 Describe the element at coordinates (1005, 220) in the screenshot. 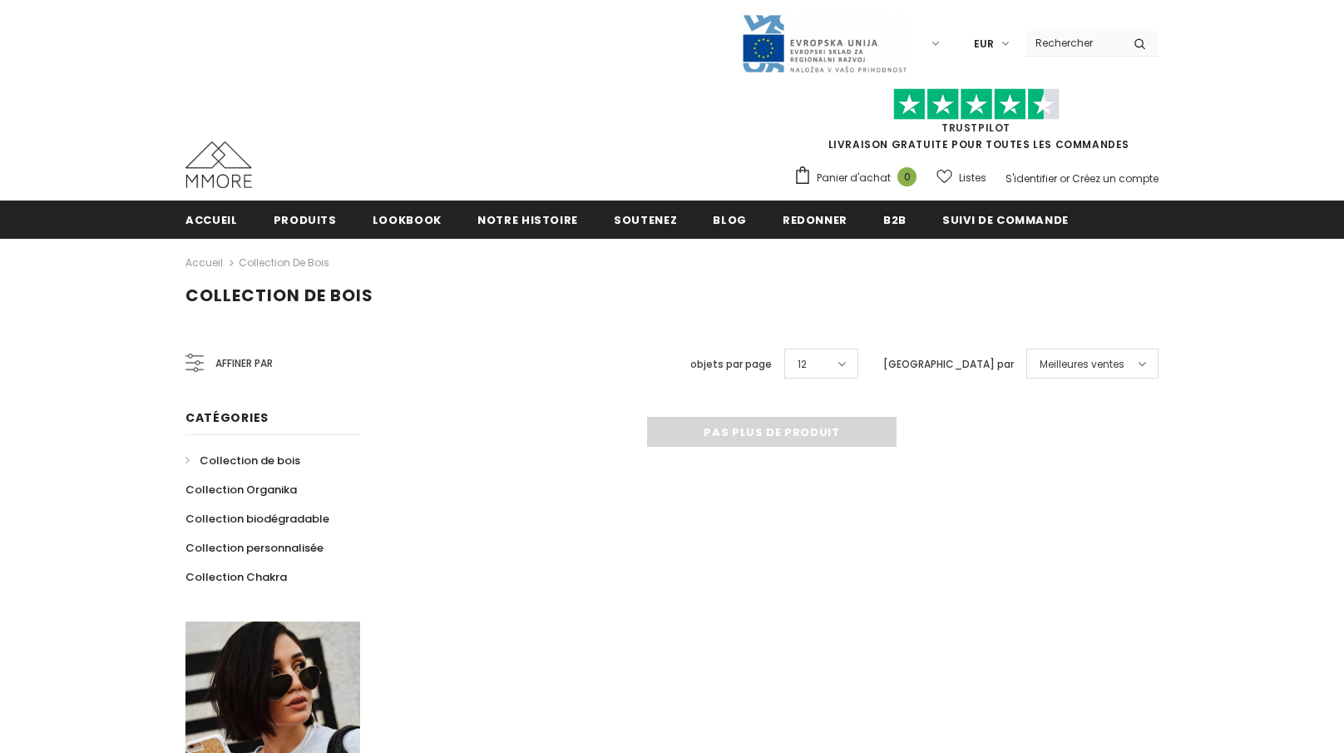

I see `span: Suivi de commande` at that location.